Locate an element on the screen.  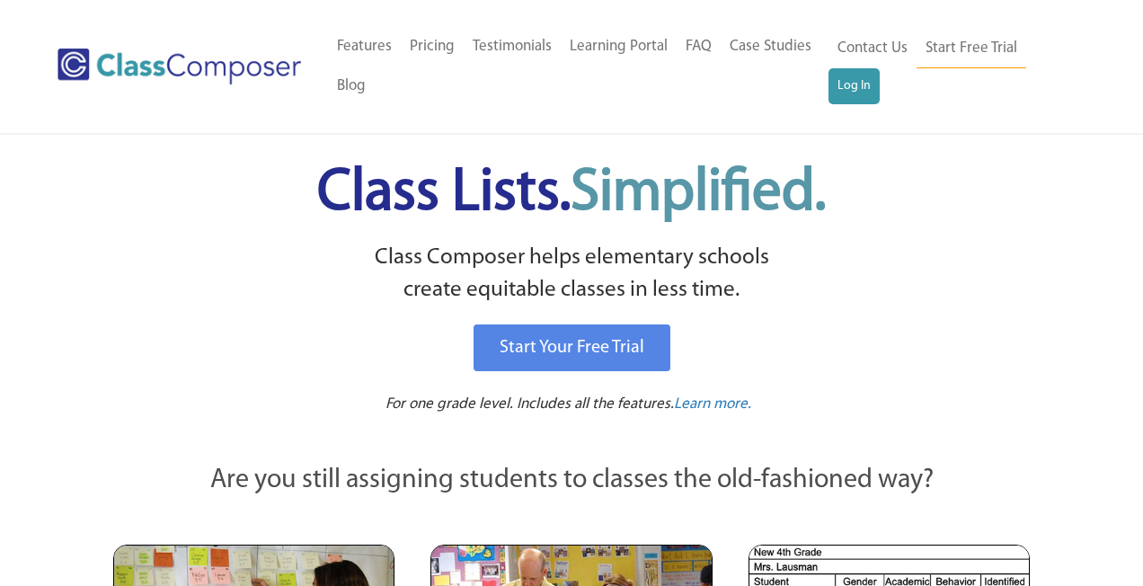
span: Class Lists. is located at coordinates (572, 193).